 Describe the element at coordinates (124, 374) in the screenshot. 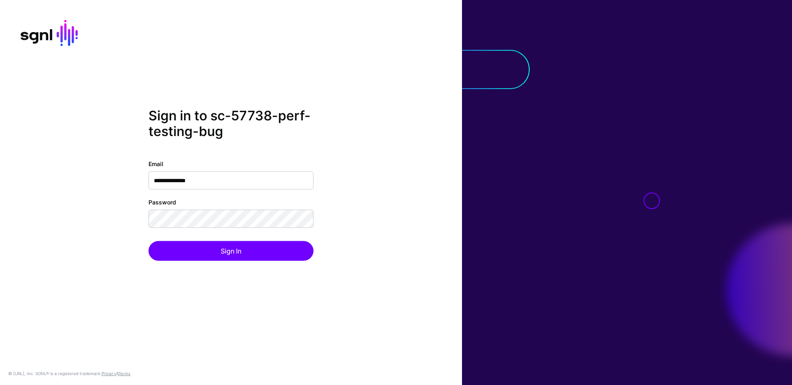

I see `a: Terms` at that location.